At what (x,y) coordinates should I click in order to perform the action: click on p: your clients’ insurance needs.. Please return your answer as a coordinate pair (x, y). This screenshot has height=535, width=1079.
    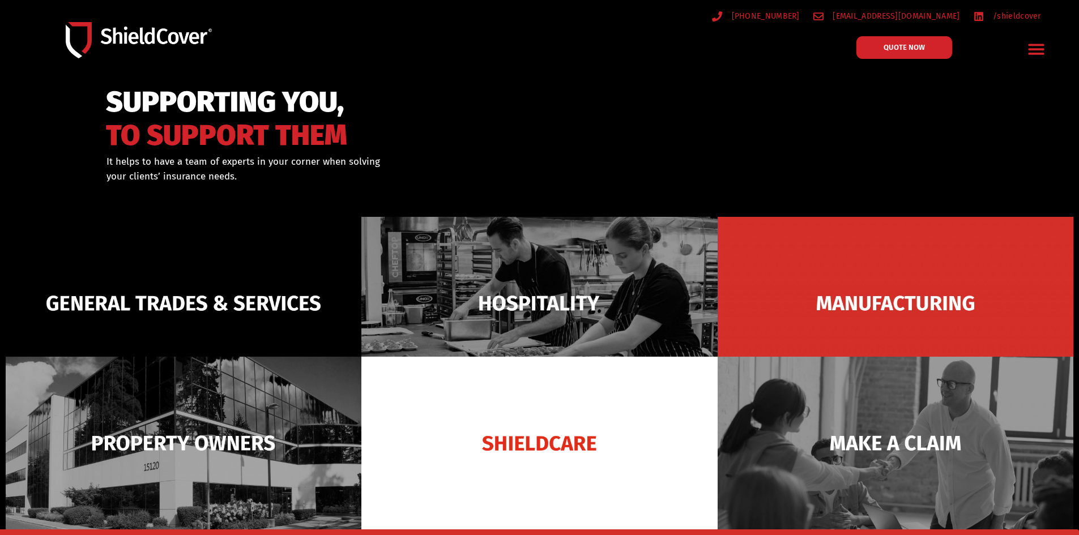
    Looking at the image, I should click on (352, 177).